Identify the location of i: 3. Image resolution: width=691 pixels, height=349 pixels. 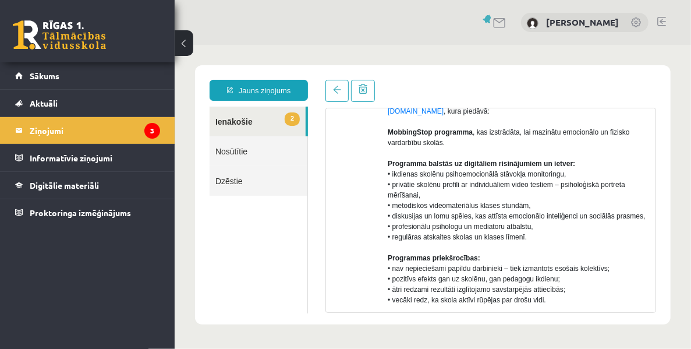
(152, 130).